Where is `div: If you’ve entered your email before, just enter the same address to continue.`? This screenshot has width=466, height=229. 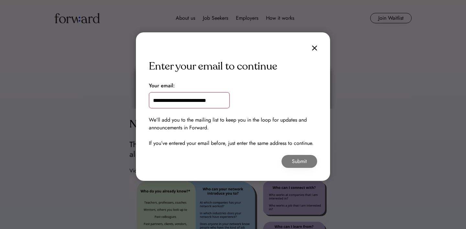
div: If you’ve entered your email before, just enter the same address to continue. is located at coordinates (231, 143).